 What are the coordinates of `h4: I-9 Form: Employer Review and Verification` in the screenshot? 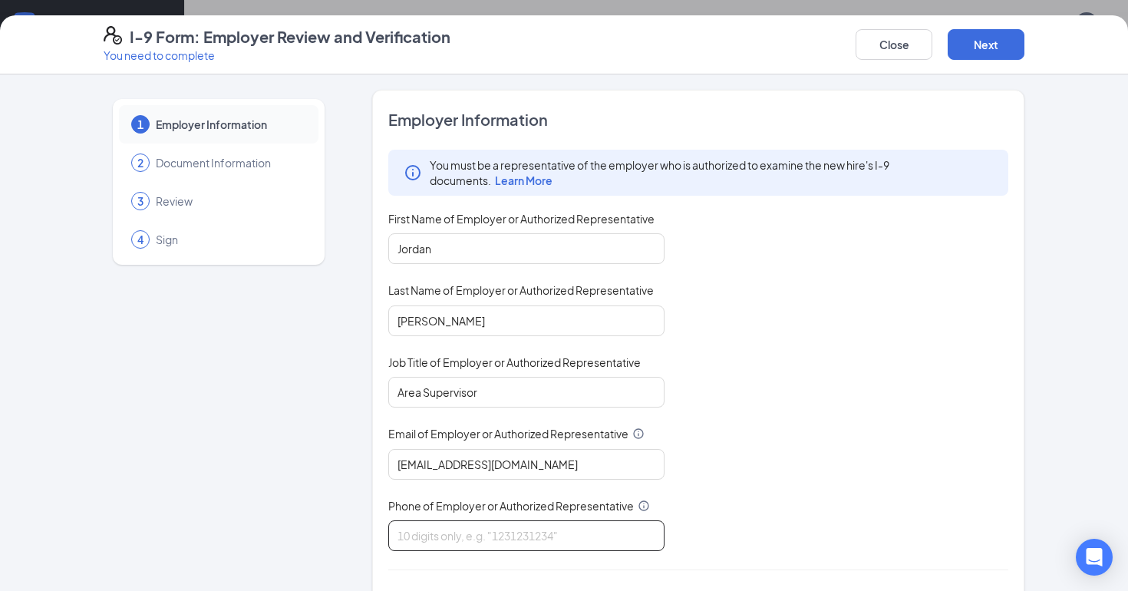 It's located at (290, 37).